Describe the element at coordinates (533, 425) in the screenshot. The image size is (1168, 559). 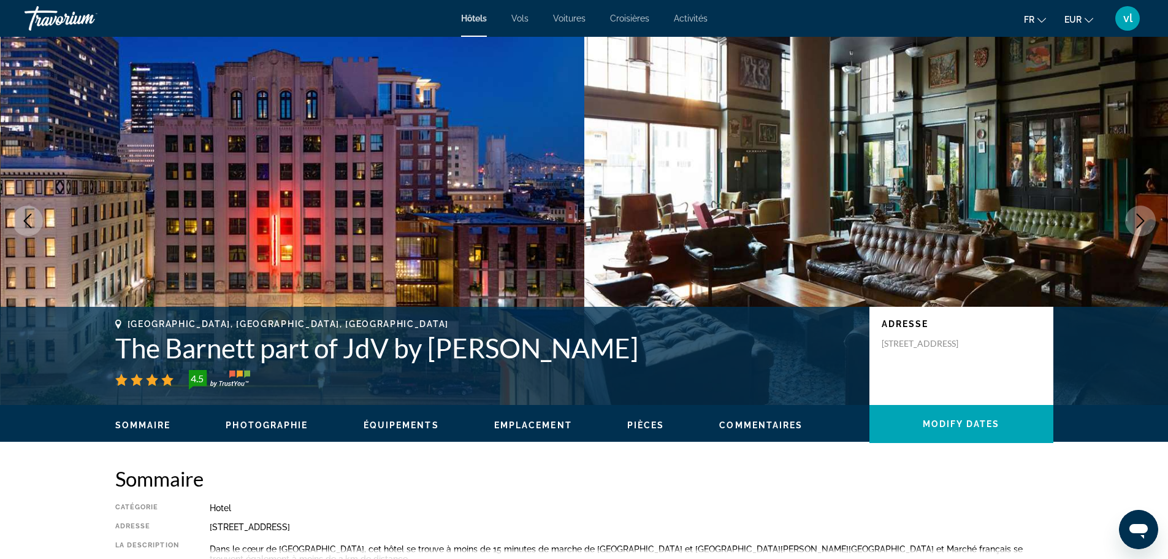
I see `span: Emplacement` at that location.